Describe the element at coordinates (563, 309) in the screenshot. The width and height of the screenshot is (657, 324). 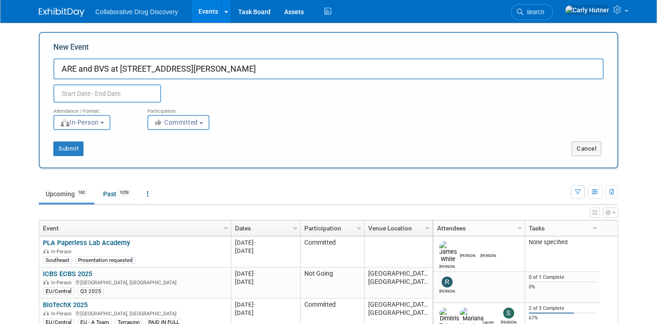
I see `div: 2 of 3 Complete` at that location.